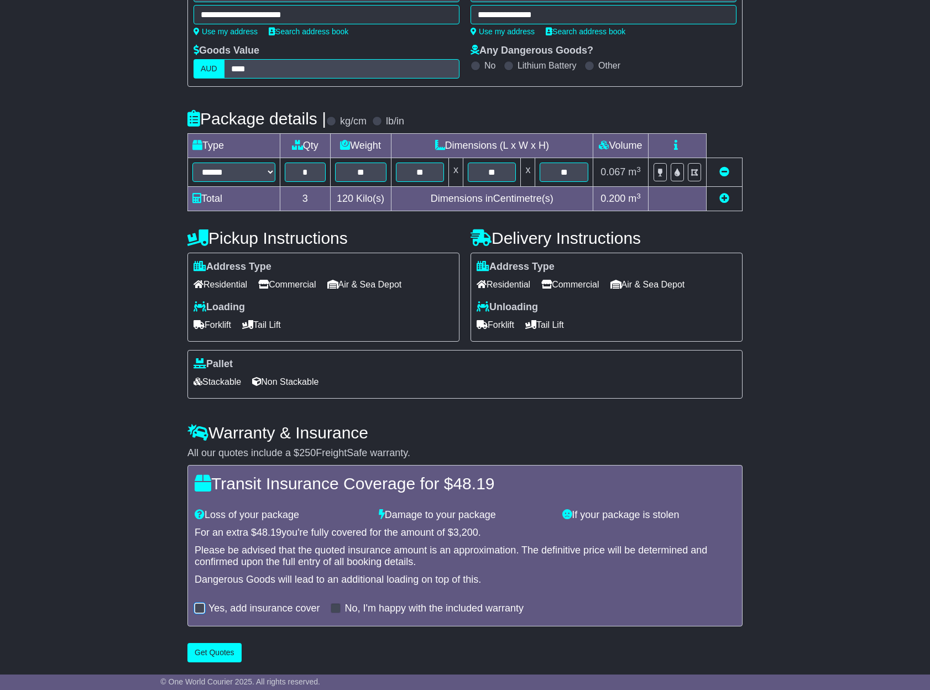 The image size is (930, 690). Describe the element at coordinates (219, 308) in the screenshot. I see `label: Loading` at that location.